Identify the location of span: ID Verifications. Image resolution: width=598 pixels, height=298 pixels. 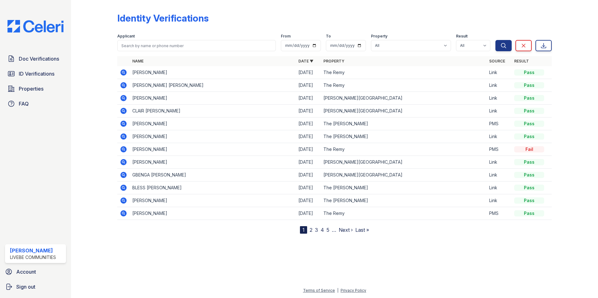
(37, 74).